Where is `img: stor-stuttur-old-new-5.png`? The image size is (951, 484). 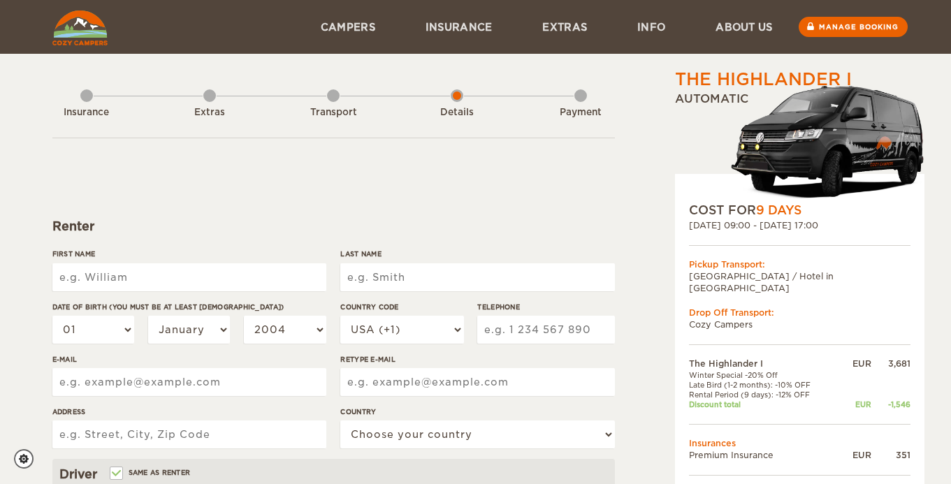 img: stor-stuttur-old-new-5.png is located at coordinates (828, 141).